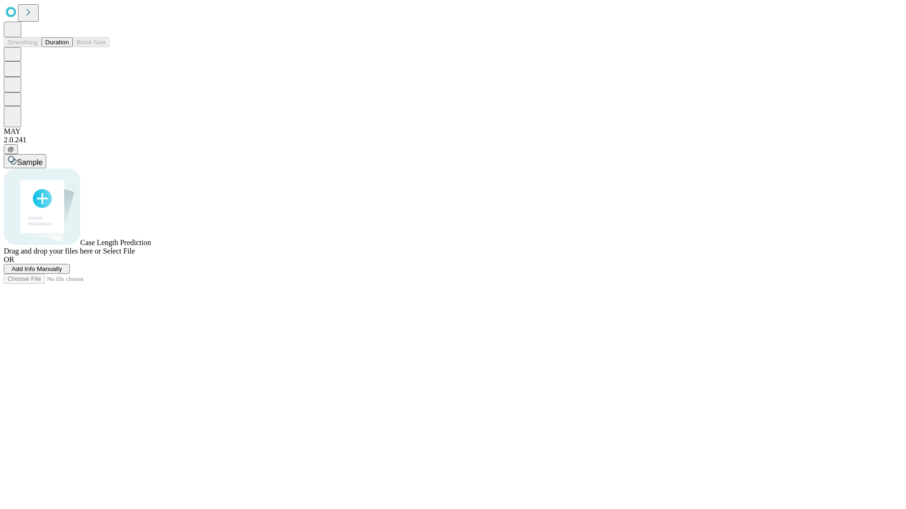 The image size is (906, 509). Describe the element at coordinates (25, 161) in the screenshot. I see `button: Sample` at that location.